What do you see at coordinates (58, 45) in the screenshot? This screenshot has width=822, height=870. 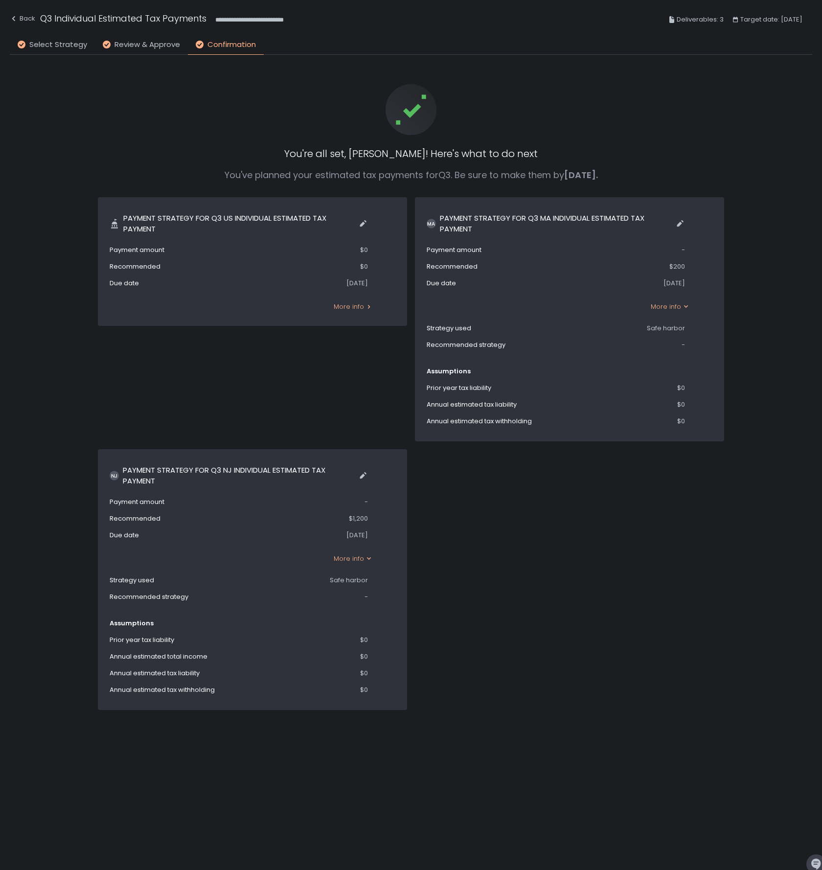 I see `span: Select Strategy` at bounding box center [58, 45].